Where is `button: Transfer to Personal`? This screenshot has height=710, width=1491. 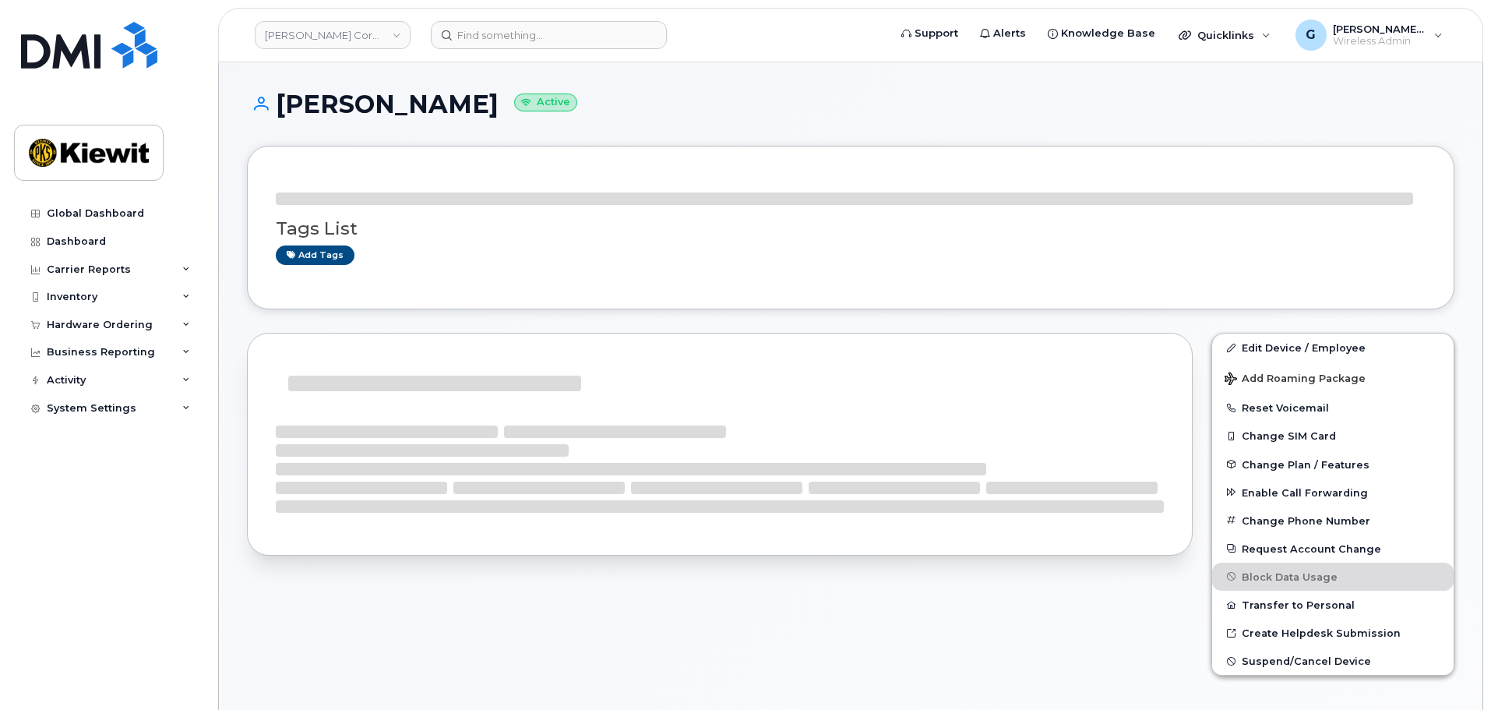 button: Transfer to Personal is located at coordinates (1333, 605).